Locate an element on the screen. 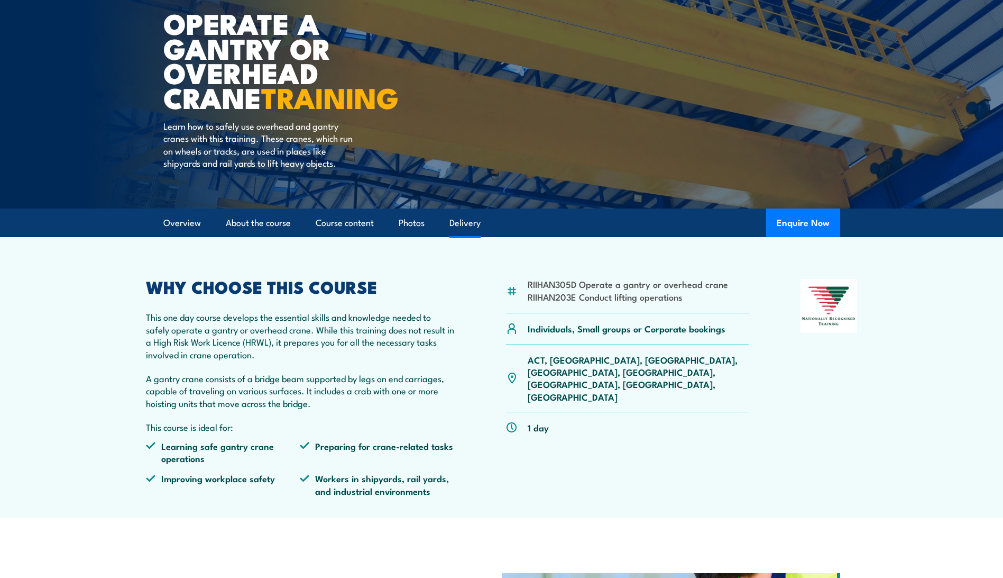 The height and width of the screenshot is (578, 1003). a: About the course is located at coordinates (258, 223).